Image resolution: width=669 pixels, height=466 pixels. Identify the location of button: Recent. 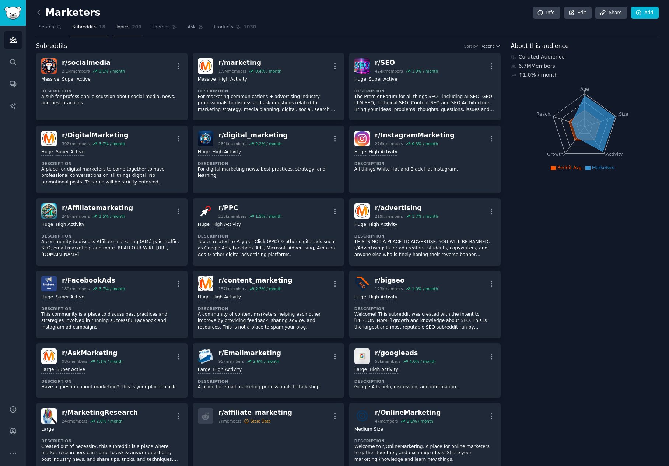
(490, 46).